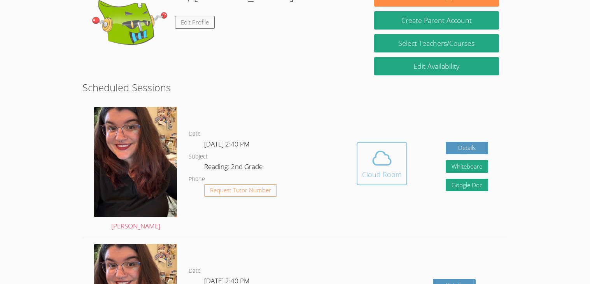 This screenshot has height=284, width=590. What do you see at coordinates (382, 175) in the screenshot?
I see `div: Cloud Room` at bounding box center [382, 175].